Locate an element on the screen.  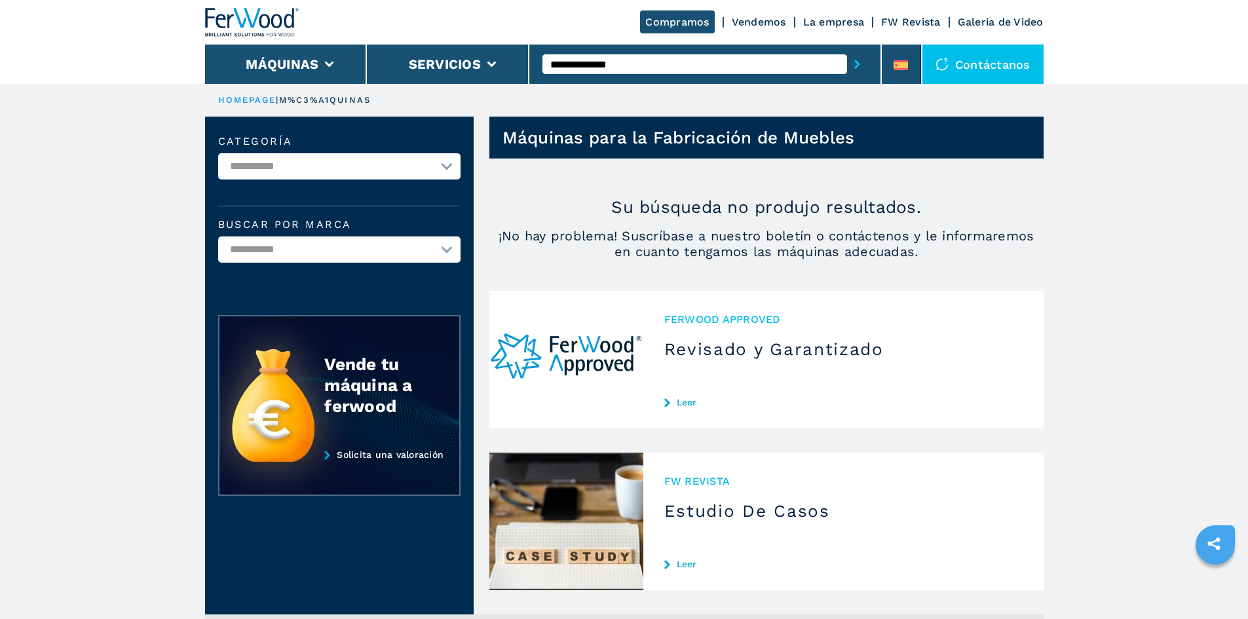
span: FW REVISTA is located at coordinates (843, 481).